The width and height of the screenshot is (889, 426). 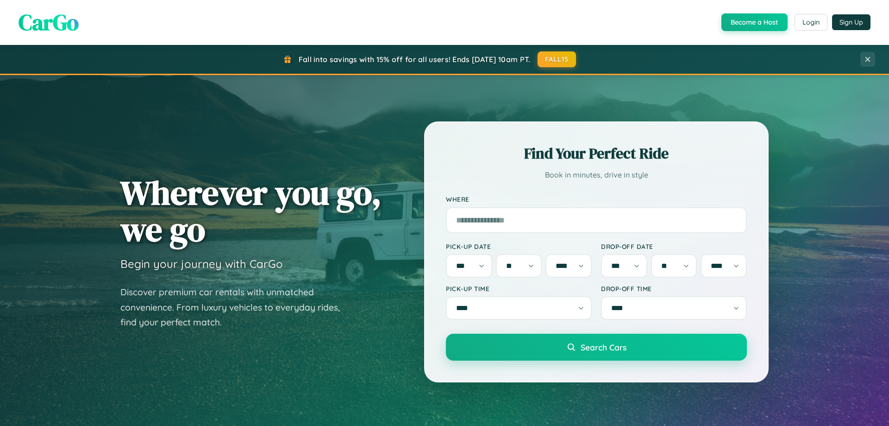 What do you see at coordinates (755, 22) in the screenshot?
I see `button: Become a Host` at bounding box center [755, 22].